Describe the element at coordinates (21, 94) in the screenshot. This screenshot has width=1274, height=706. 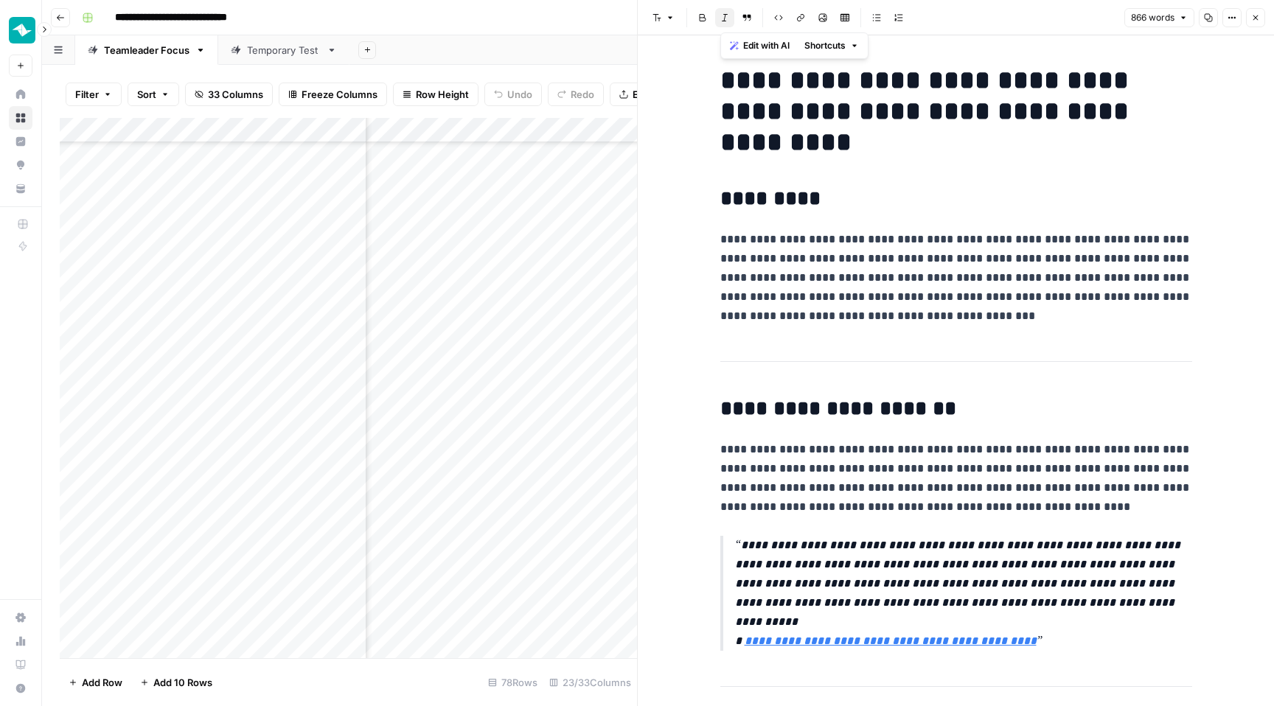
I see `a: Home` at that location.